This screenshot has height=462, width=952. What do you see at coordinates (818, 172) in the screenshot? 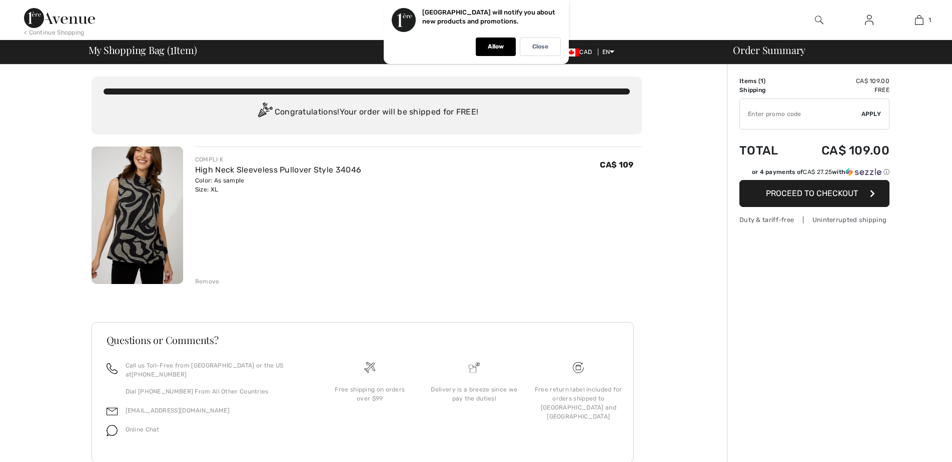
I see `span: CA$ 27.25` at bounding box center [818, 172].